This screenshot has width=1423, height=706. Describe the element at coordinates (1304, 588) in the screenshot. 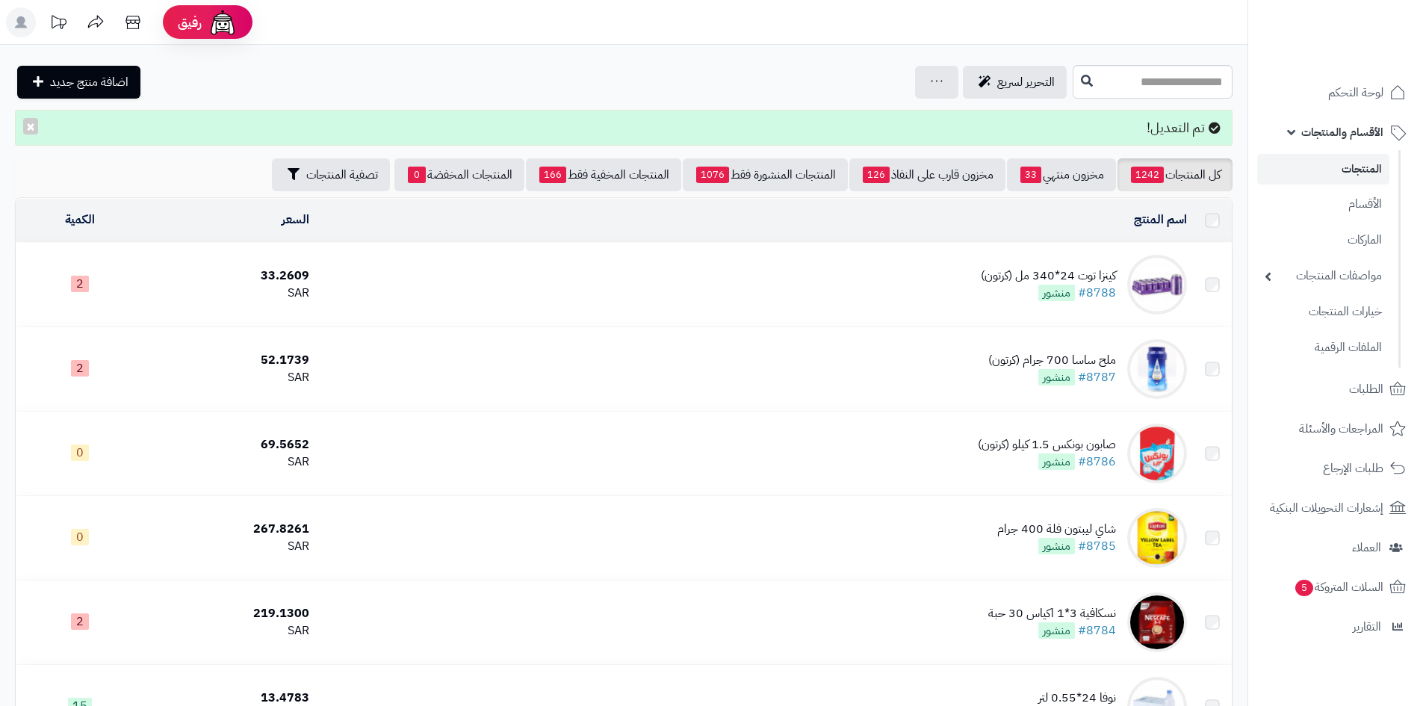

I see `span: 5` at that location.